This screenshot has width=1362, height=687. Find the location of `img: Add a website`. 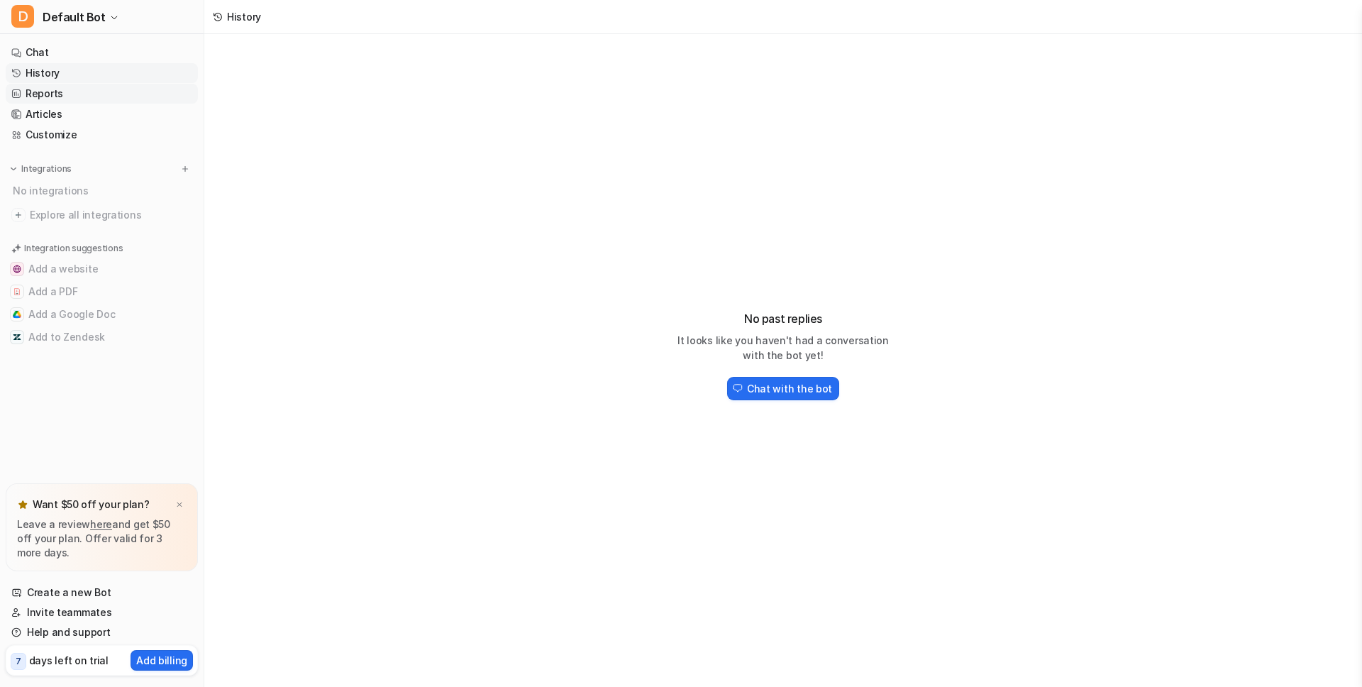

img: Add a website is located at coordinates (17, 269).